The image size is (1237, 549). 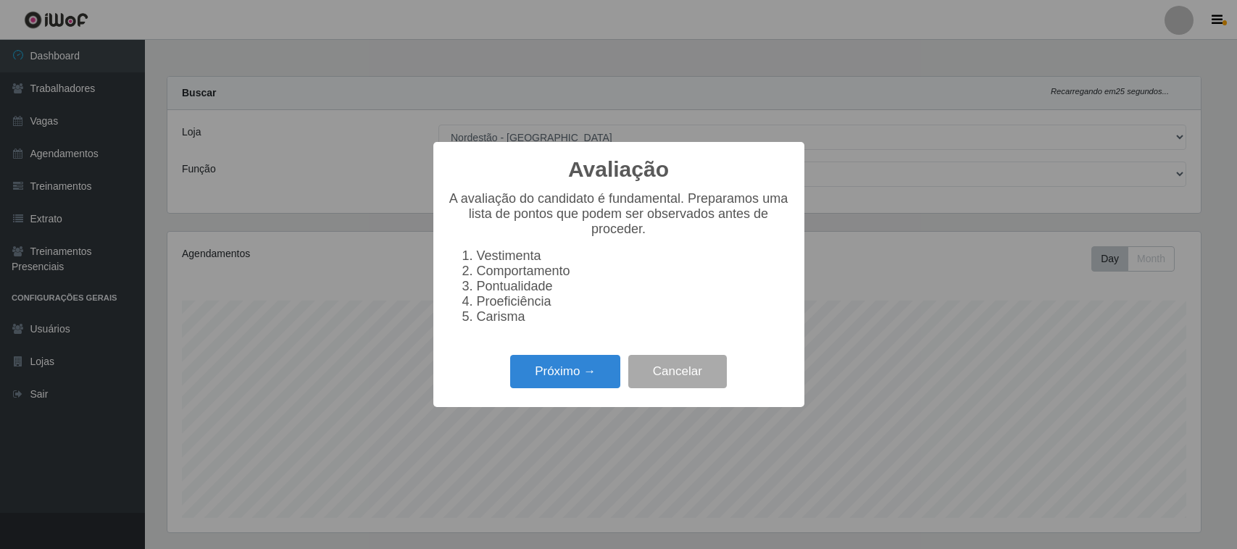 I want to click on p: A avaliação do candidato é fundamental. Preparamos uma lista de pontos que podem ser observados a..., so click(x=619, y=214).